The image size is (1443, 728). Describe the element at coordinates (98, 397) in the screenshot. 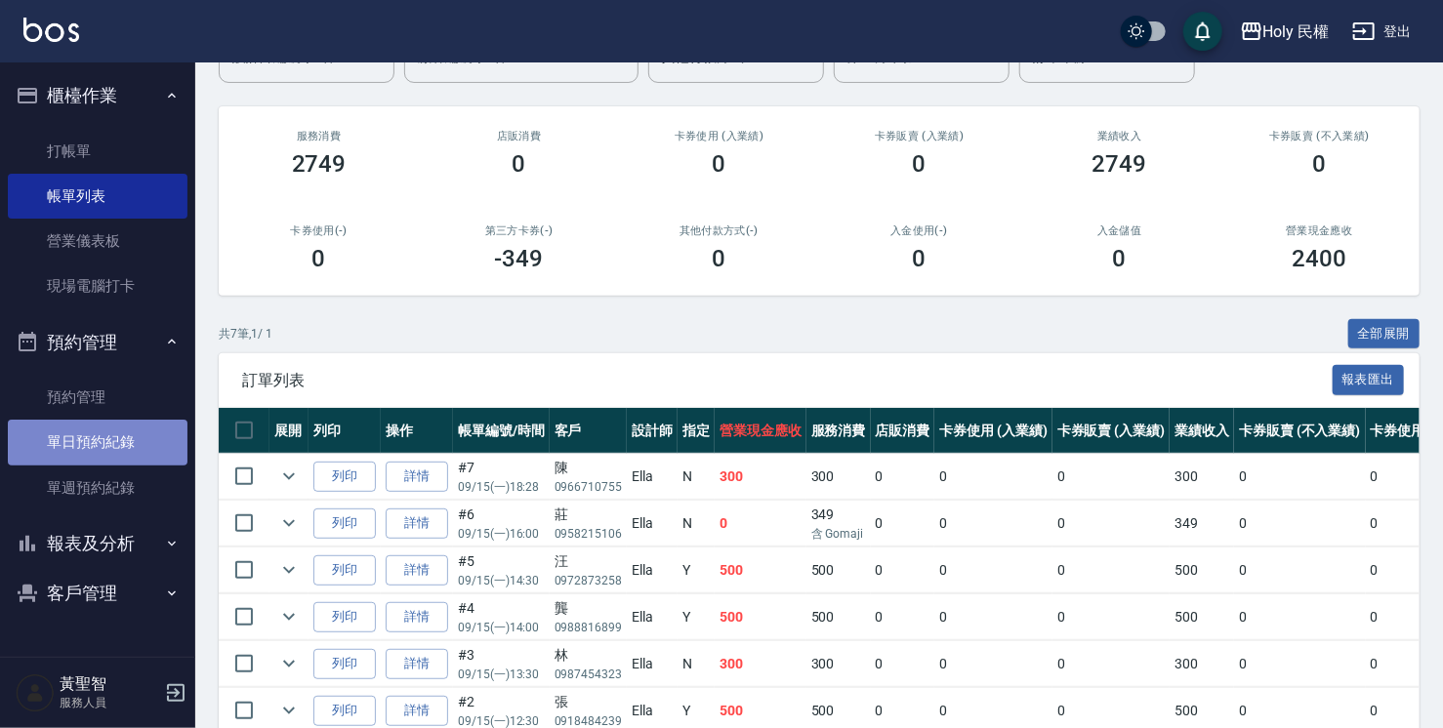

I see `a: 預約管理` at that location.